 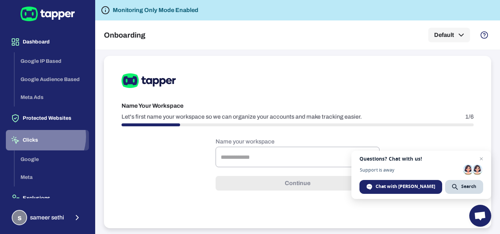 What do you see at coordinates (47, 198) in the screenshot?
I see `a: Exclusions` at bounding box center [47, 198].